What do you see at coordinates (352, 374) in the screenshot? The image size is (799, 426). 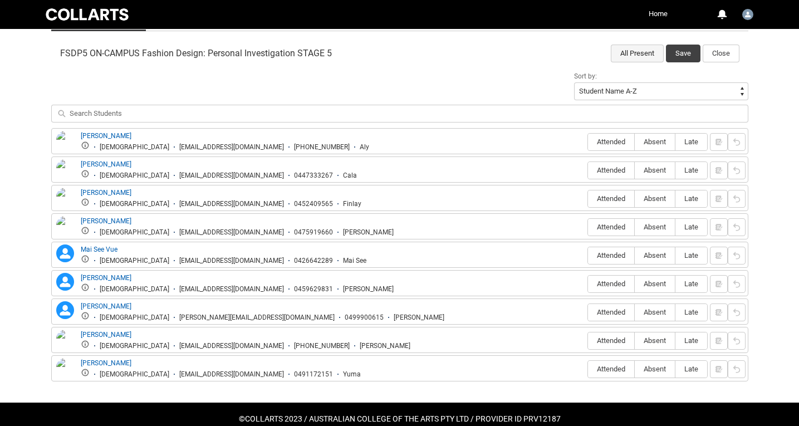 I see `div: Yuma` at bounding box center [352, 374].